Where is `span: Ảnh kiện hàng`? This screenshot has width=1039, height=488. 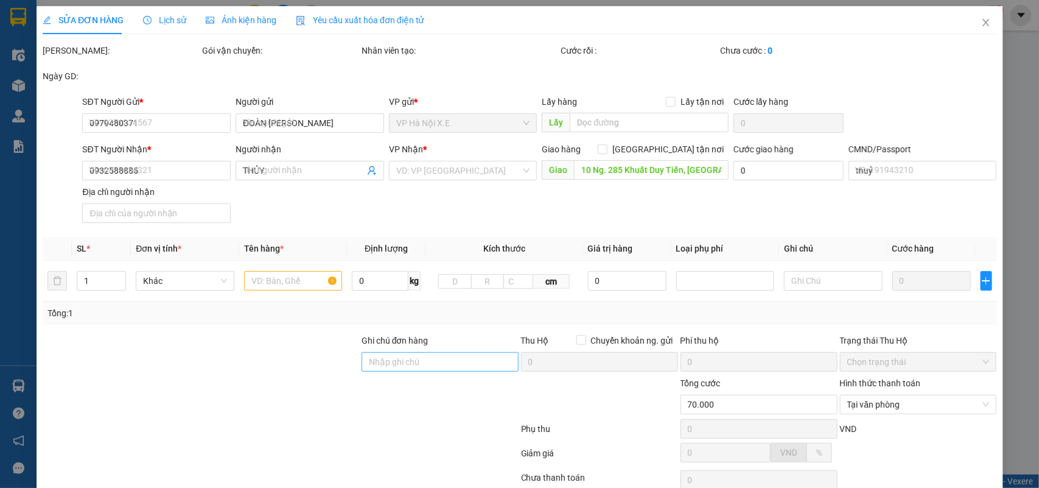
span: Ảnh kiện hàng is located at coordinates (241, 20).